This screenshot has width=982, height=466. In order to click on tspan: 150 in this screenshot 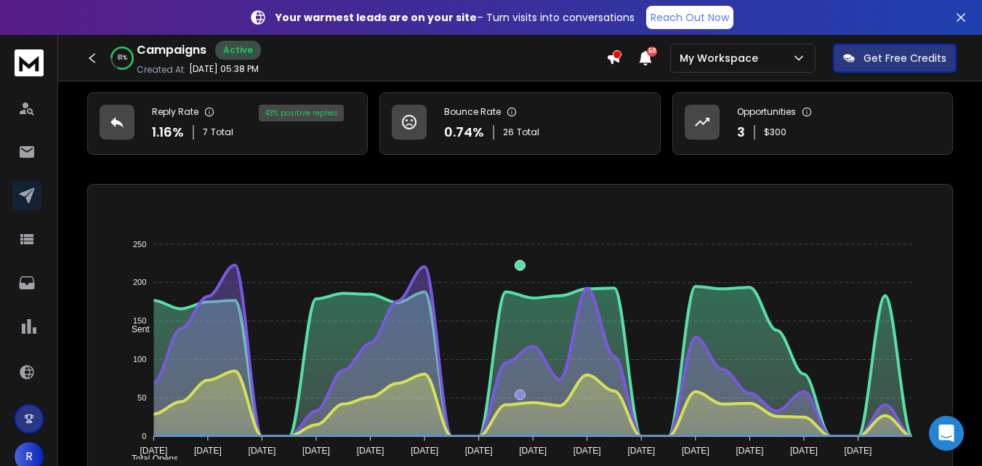, I will do `click(140, 321)`.